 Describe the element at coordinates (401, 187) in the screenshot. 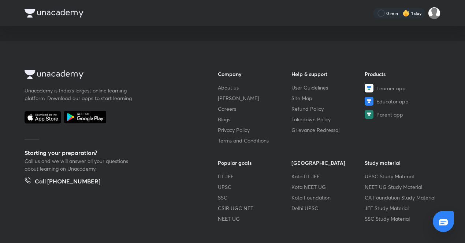

I see `a: NEET UG Study Material` at that location.